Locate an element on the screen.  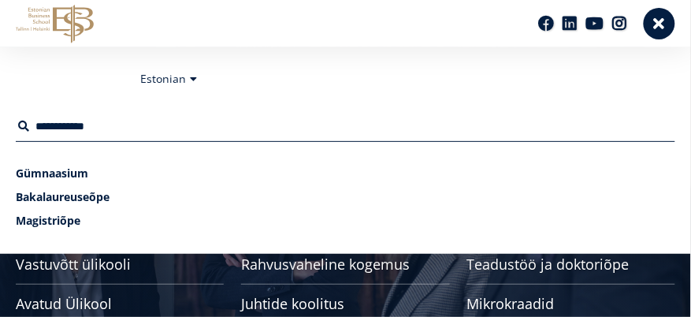
span: Teadustöö ja doktoriõpe is located at coordinates (571, 264).